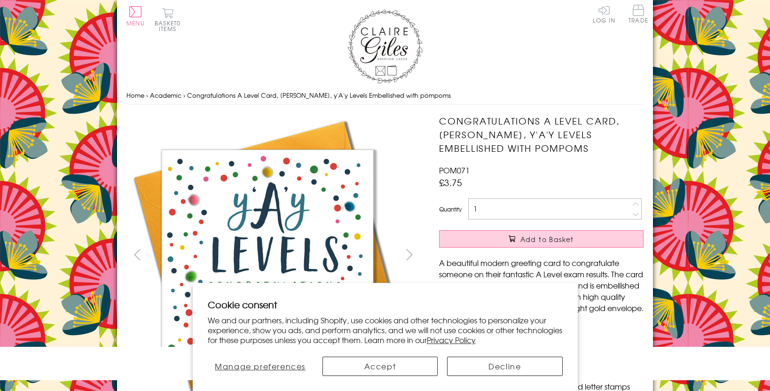 The width and height of the screenshot is (770, 391). I want to click on a: Log In, so click(604, 14).